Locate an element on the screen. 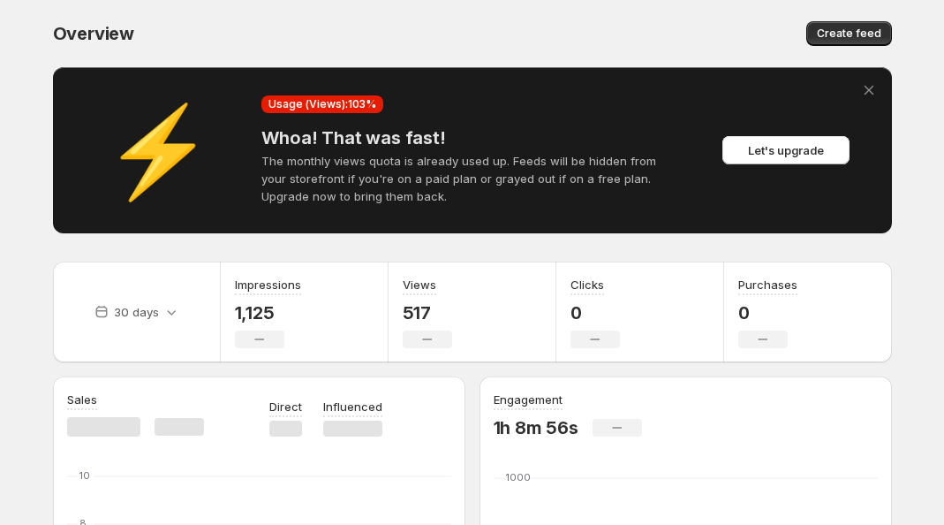 The width and height of the screenshot is (944, 525). text: 1000 is located at coordinates (518, 477).